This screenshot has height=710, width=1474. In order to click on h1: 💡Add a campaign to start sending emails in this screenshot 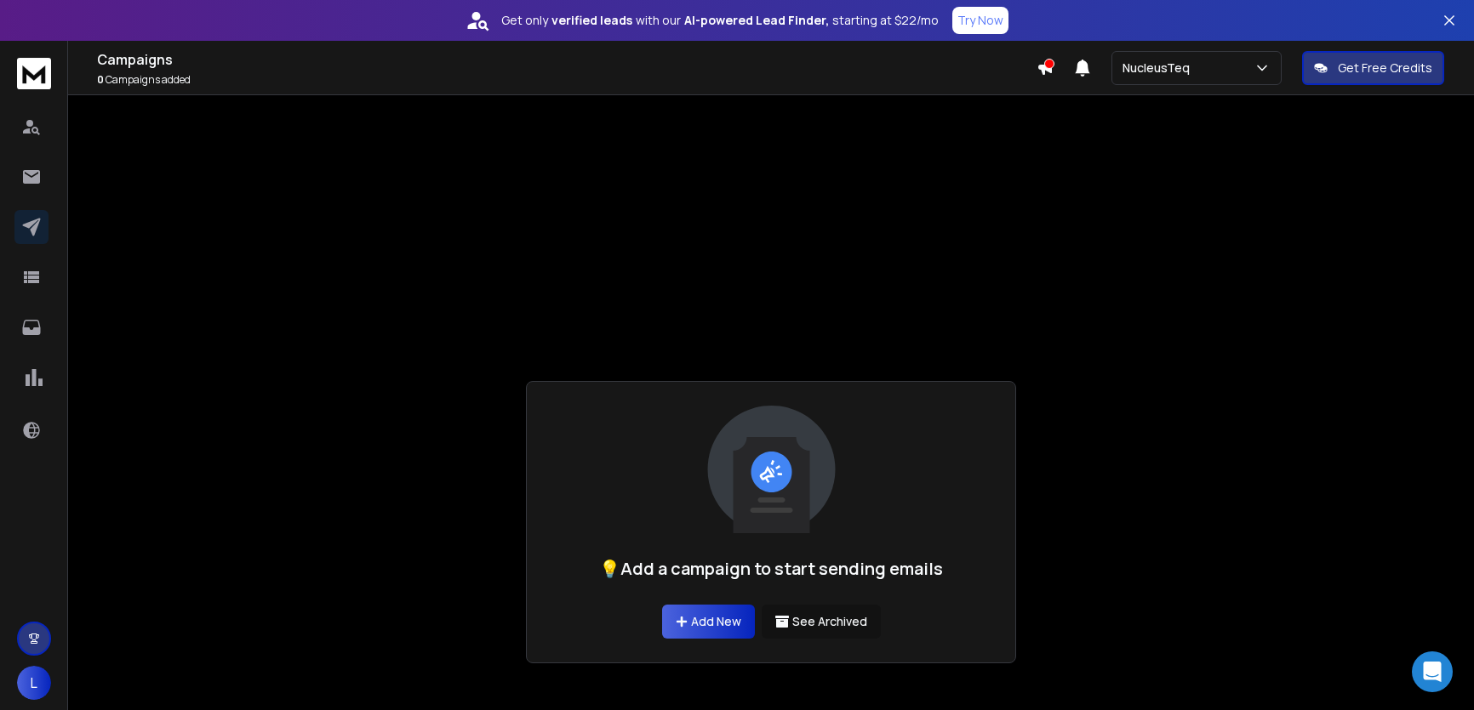, I will do `click(771, 569)`.